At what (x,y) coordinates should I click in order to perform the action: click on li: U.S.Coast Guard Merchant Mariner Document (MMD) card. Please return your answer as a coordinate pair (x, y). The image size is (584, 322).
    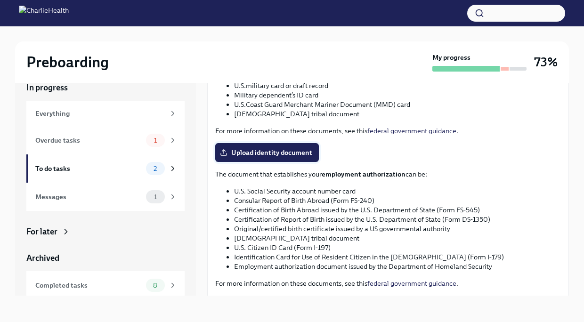
    Looking at the image, I should click on (398, 105).